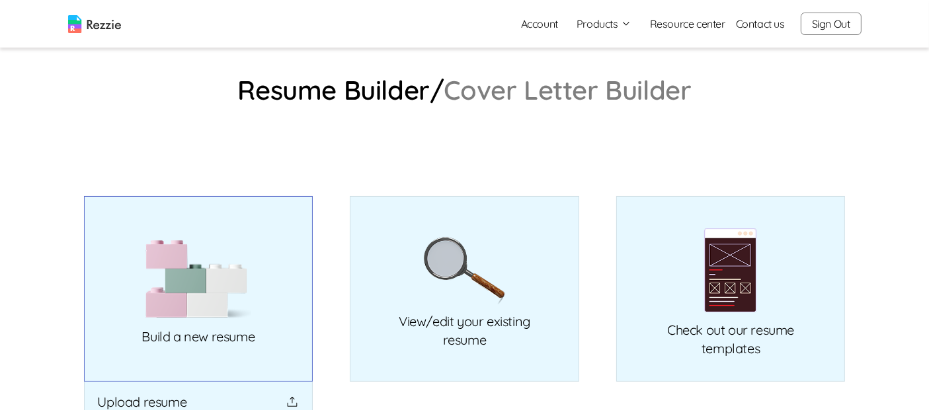  What do you see at coordinates (604, 24) in the screenshot?
I see `button: Products` at bounding box center [604, 24].